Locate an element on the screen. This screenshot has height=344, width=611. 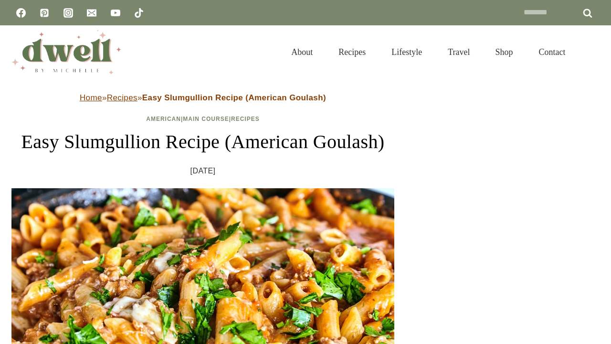
a: Contact is located at coordinates (553, 52).